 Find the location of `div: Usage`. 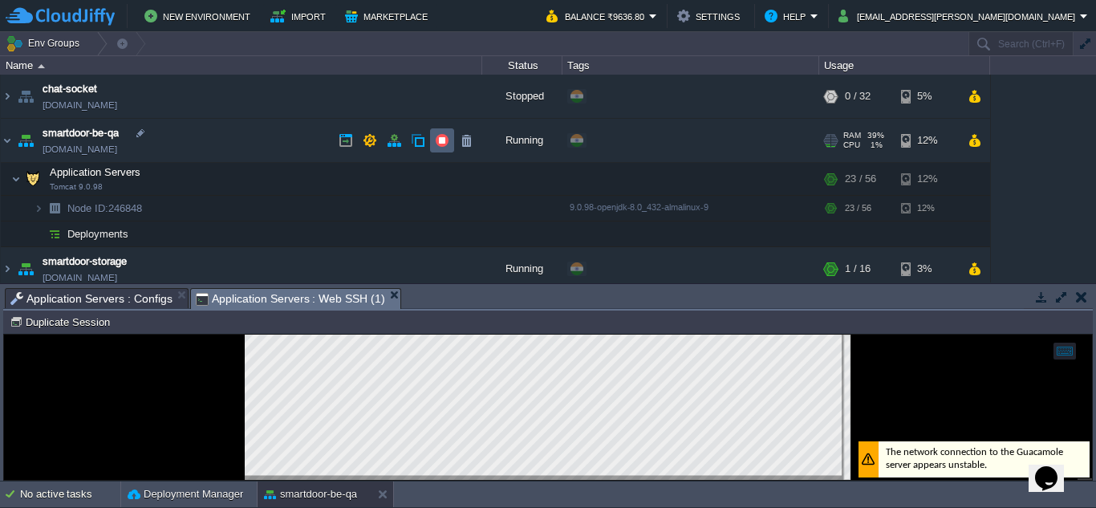

div: Usage is located at coordinates (904, 65).